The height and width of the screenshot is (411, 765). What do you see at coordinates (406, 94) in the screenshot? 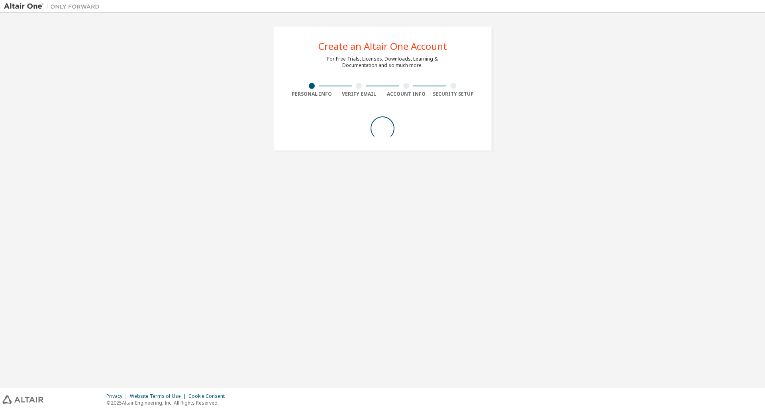
I see `div: Account Info` at bounding box center [406, 94].